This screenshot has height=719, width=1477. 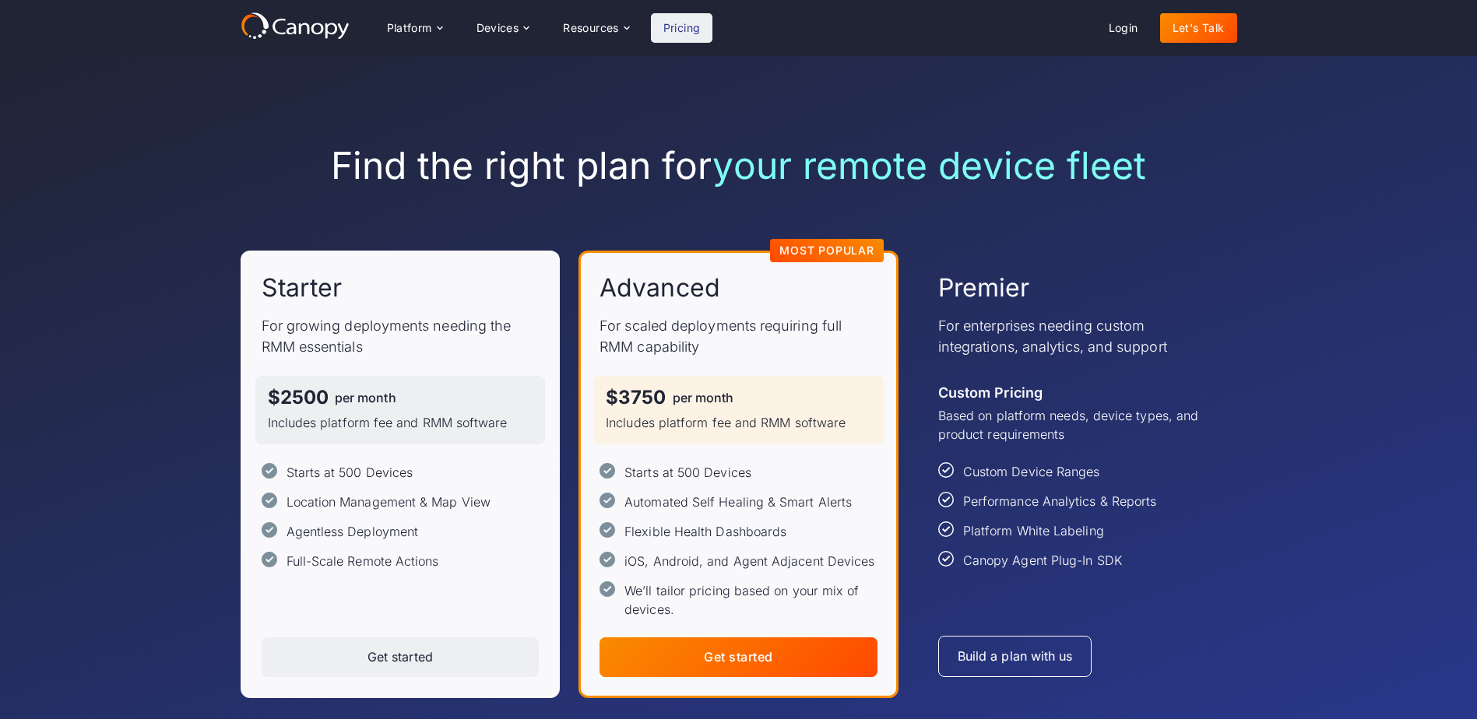 I want to click on div: Full-Scale Remote Actions, so click(x=363, y=561).